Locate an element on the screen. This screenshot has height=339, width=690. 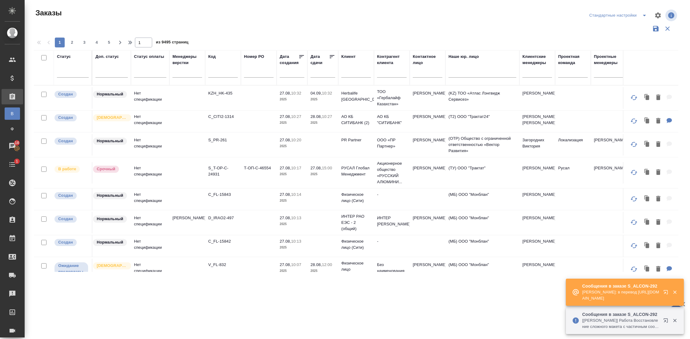
p: KZH_HK-435 is located at coordinates (223, 93).